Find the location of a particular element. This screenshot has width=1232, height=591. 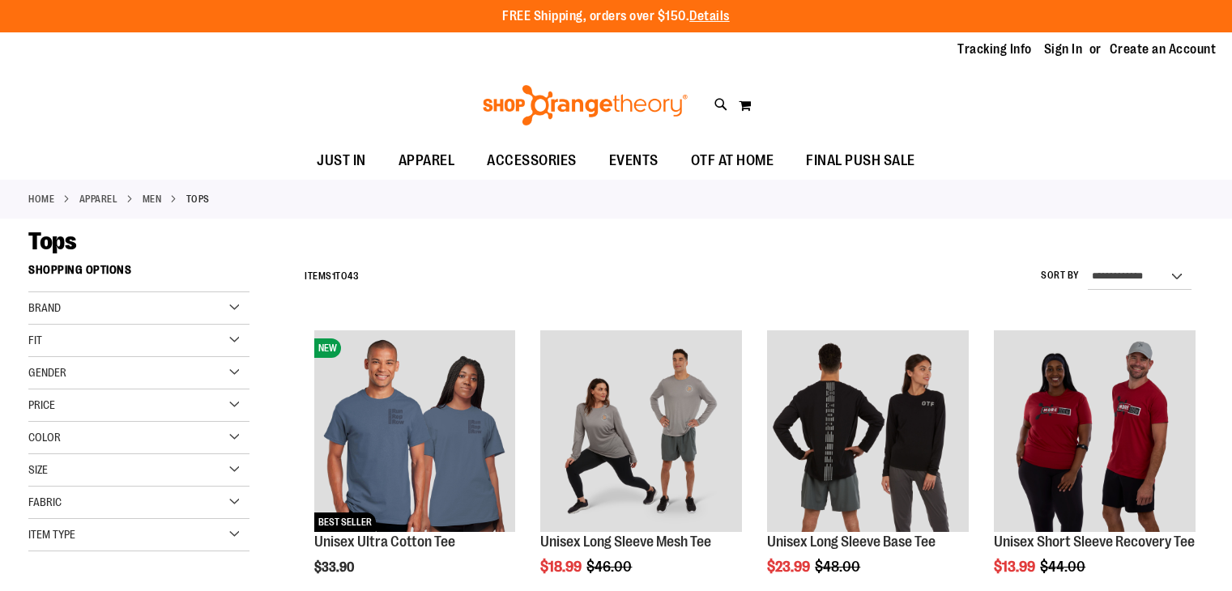

span: ACCESSORIES is located at coordinates (531, 160).